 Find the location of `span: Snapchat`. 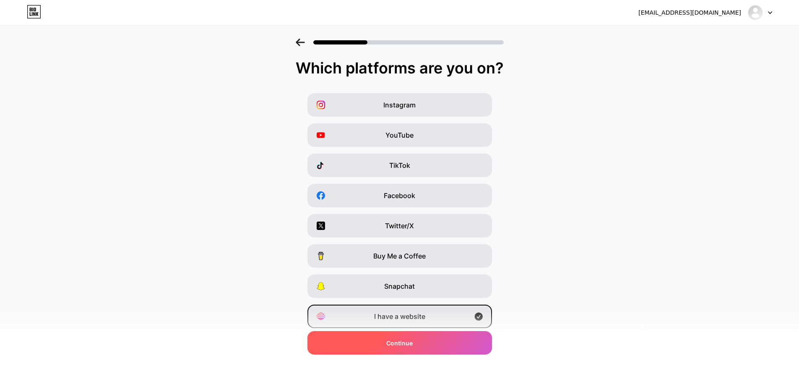

span: Snapchat is located at coordinates (399, 286).